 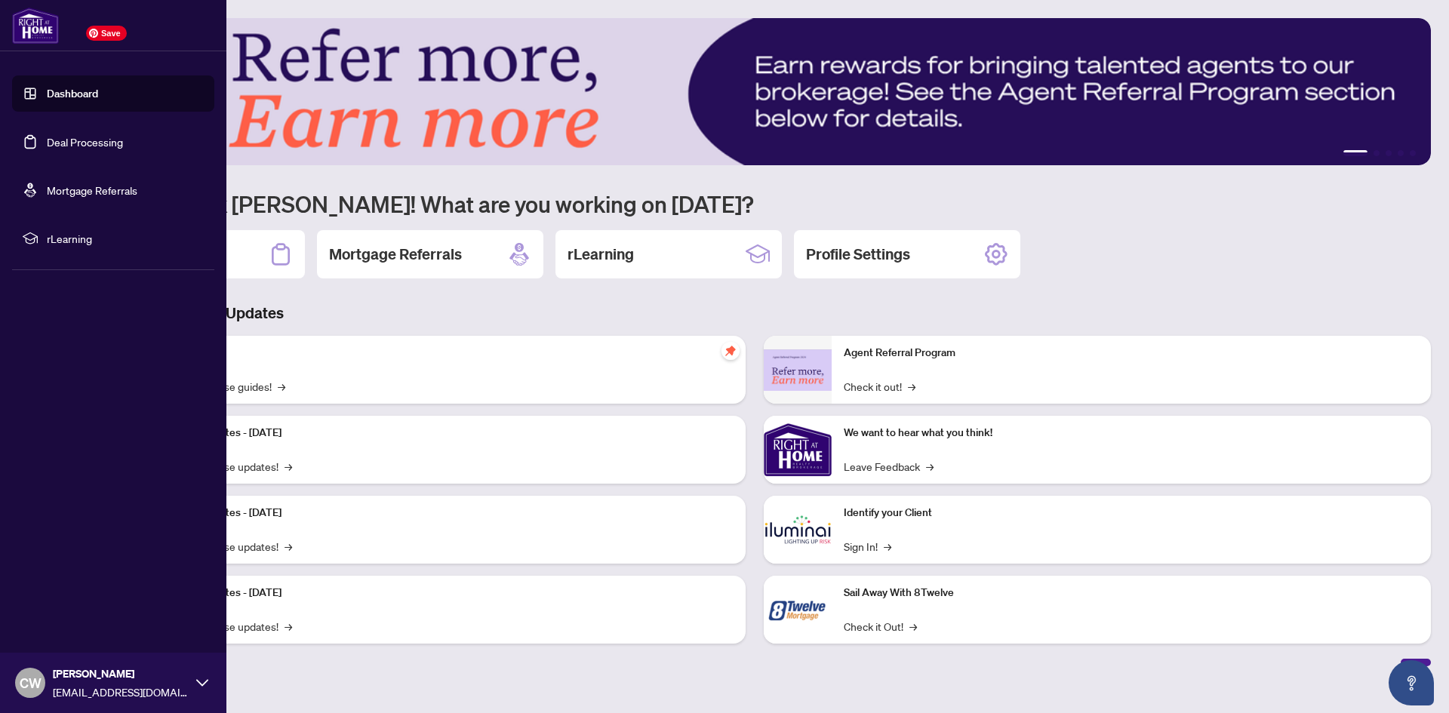 What do you see at coordinates (730, 351) in the screenshot?
I see `span: pushpin` at bounding box center [730, 351].